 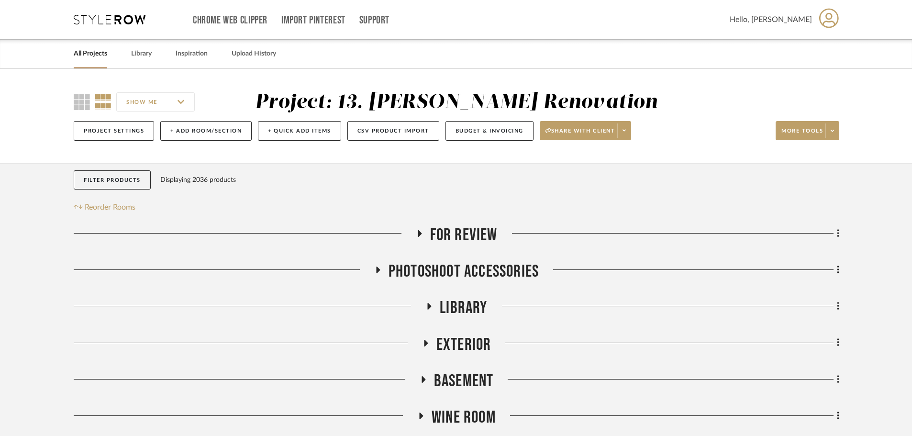 What do you see at coordinates (464, 381) in the screenshot?
I see `span: Basement` at bounding box center [464, 381].